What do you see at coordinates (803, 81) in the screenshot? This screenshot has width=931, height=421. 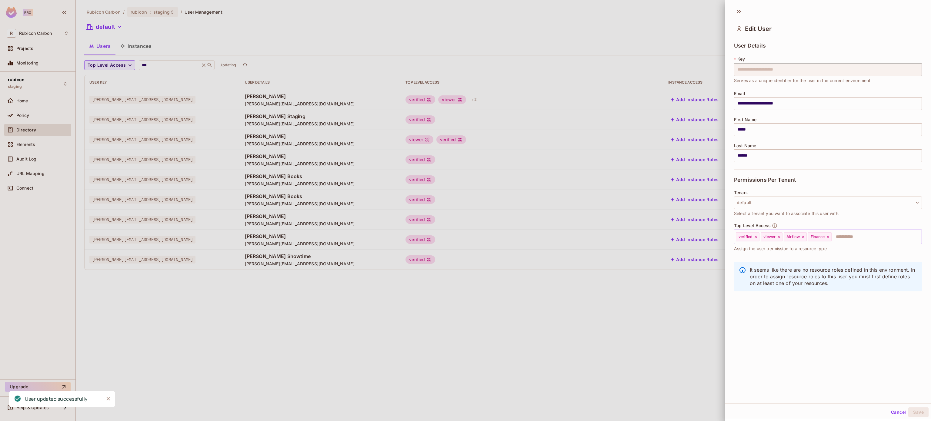 I see `span: Serves as a unique identifier for the user in the current environment.` at bounding box center [803, 81].